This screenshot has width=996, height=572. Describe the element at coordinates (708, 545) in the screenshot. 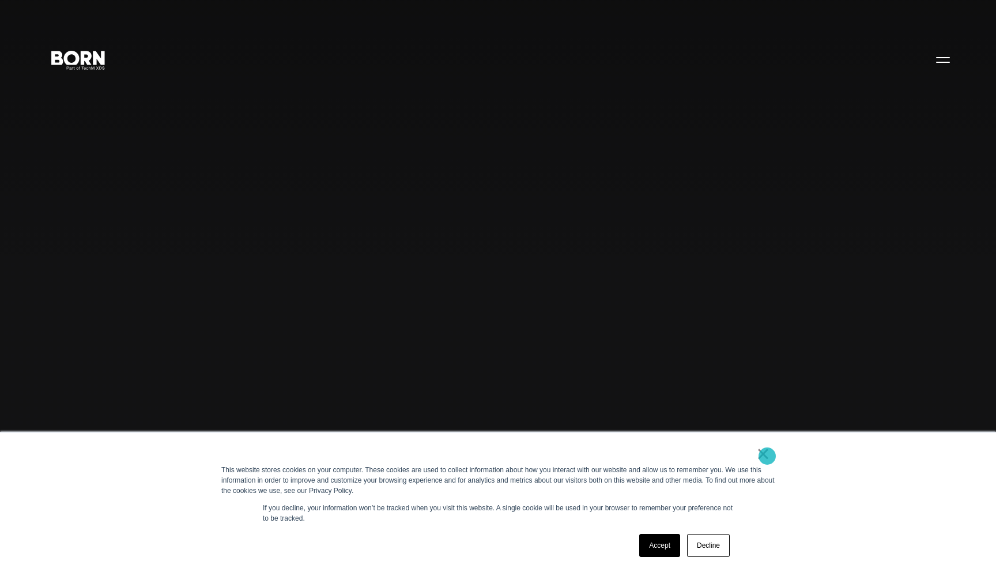

I see `a: Decline` at that location.